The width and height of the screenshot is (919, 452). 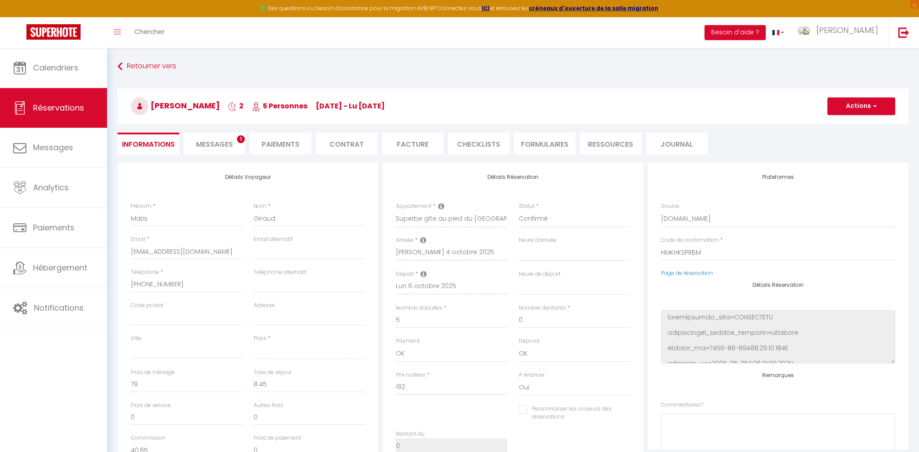 I want to click on a: Chercher, so click(x=149, y=33).